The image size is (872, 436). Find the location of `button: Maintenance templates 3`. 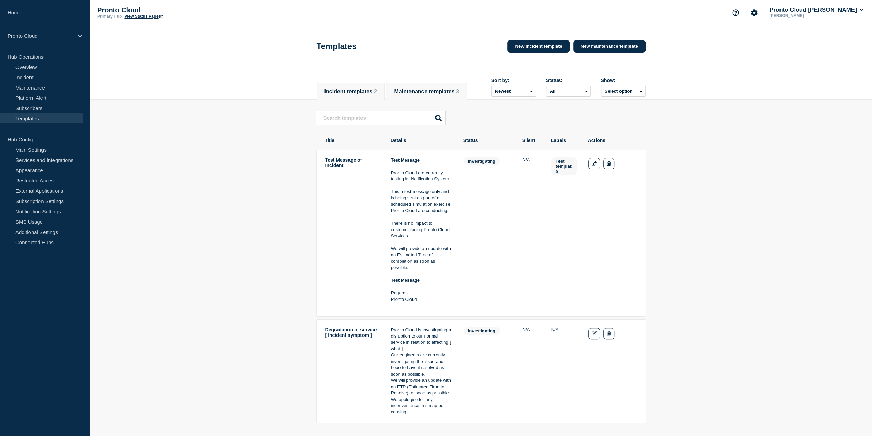

button: Maintenance templates 3 is located at coordinates (426, 91).